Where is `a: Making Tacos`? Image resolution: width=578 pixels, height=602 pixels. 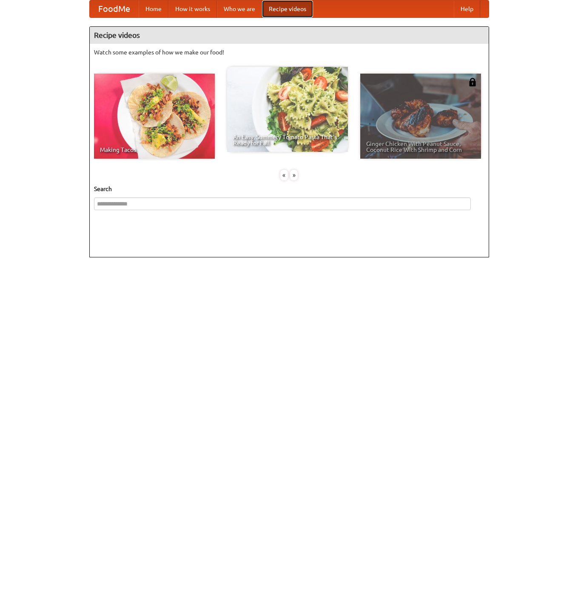 a: Making Tacos is located at coordinates (154, 116).